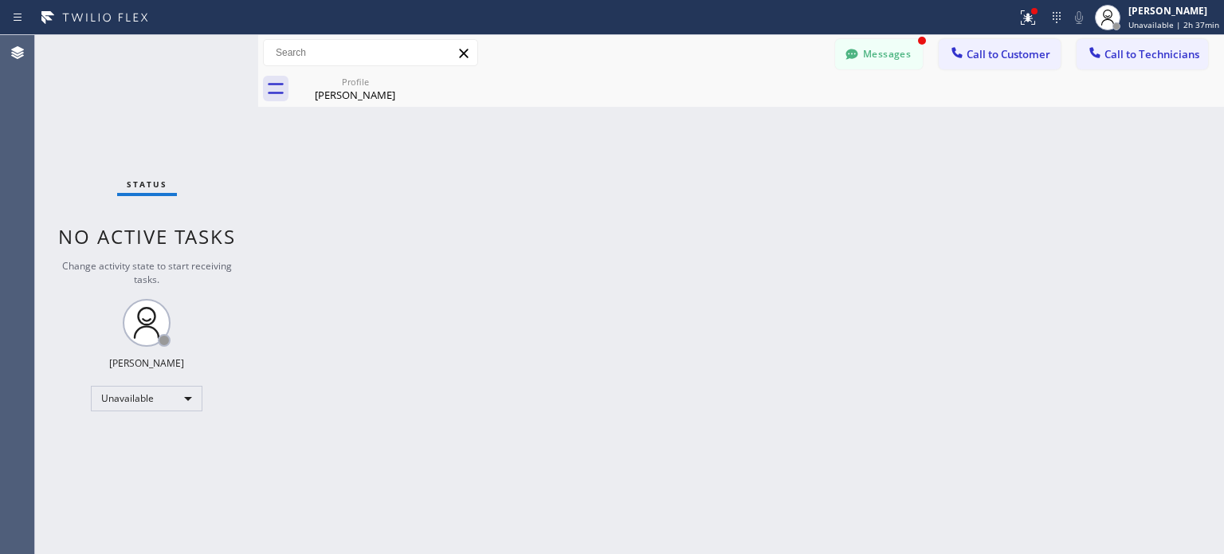  Describe the element at coordinates (147, 398) in the screenshot. I see `div: Unavailable` at that location.